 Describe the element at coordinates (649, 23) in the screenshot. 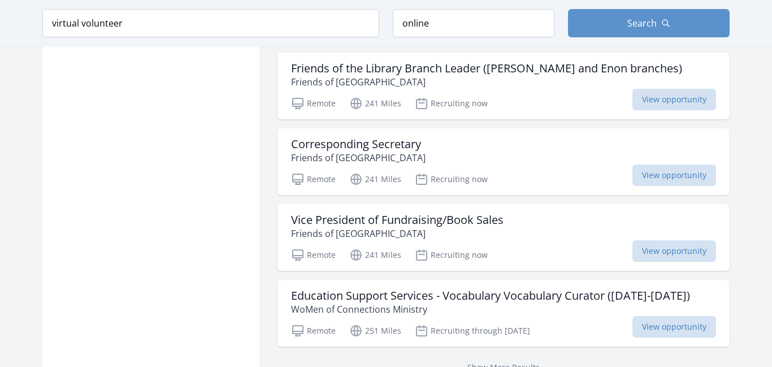

I see `button: Search` at that location.